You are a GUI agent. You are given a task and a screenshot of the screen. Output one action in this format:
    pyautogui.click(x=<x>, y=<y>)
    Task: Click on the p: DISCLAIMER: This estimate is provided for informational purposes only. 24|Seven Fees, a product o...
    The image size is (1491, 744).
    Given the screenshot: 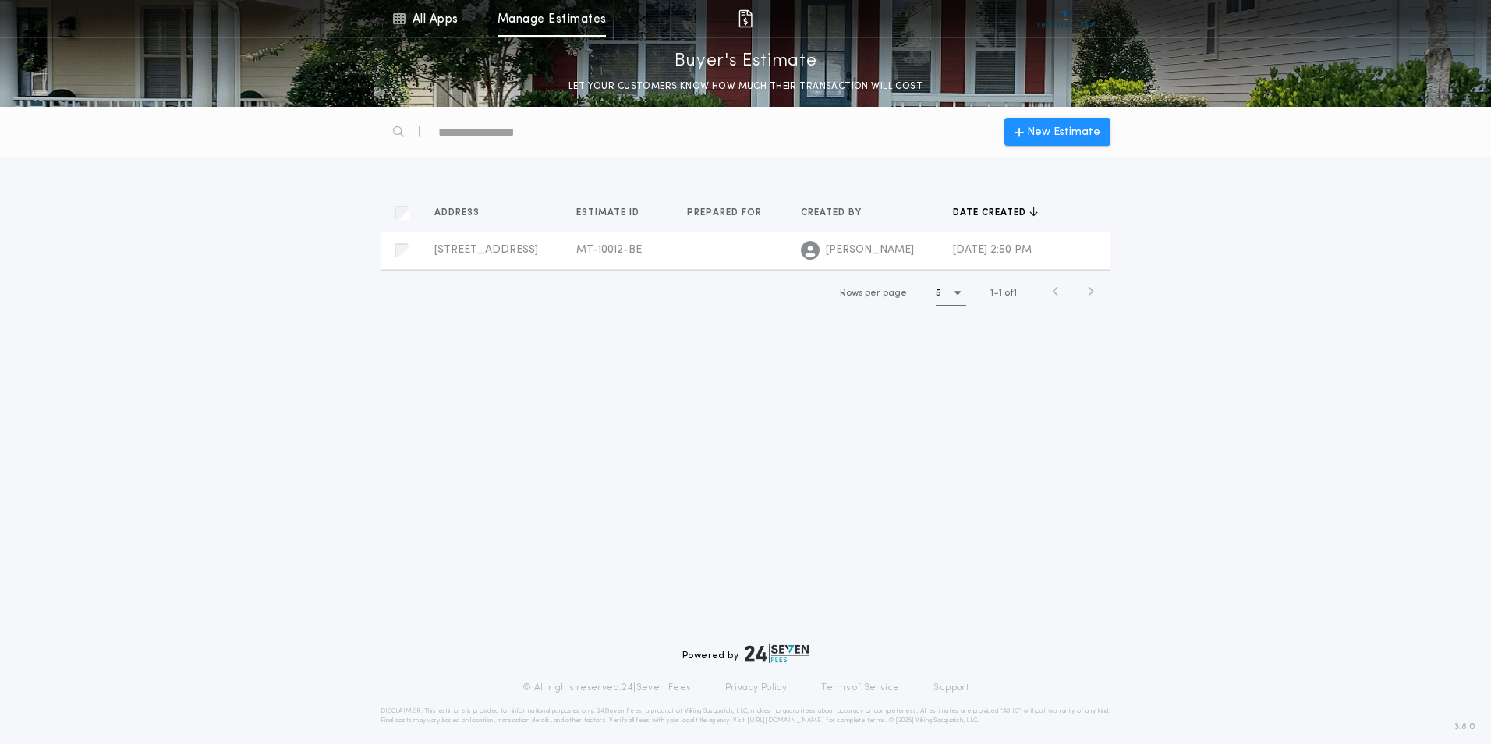 What is the action you would take?
    pyautogui.click(x=746, y=716)
    